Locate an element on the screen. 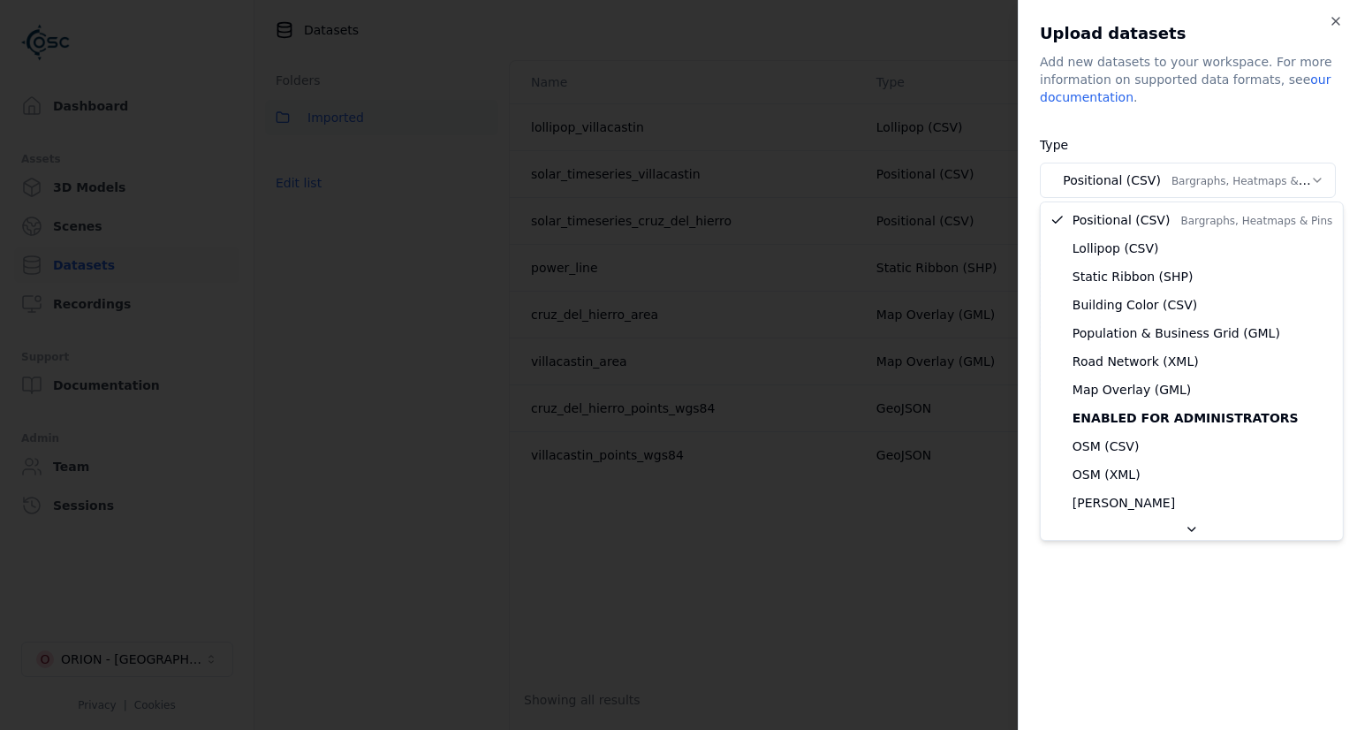 Image resolution: width=1357 pixels, height=730 pixels. span: Lollipop (CSV) is located at coordinates (1116, 248).